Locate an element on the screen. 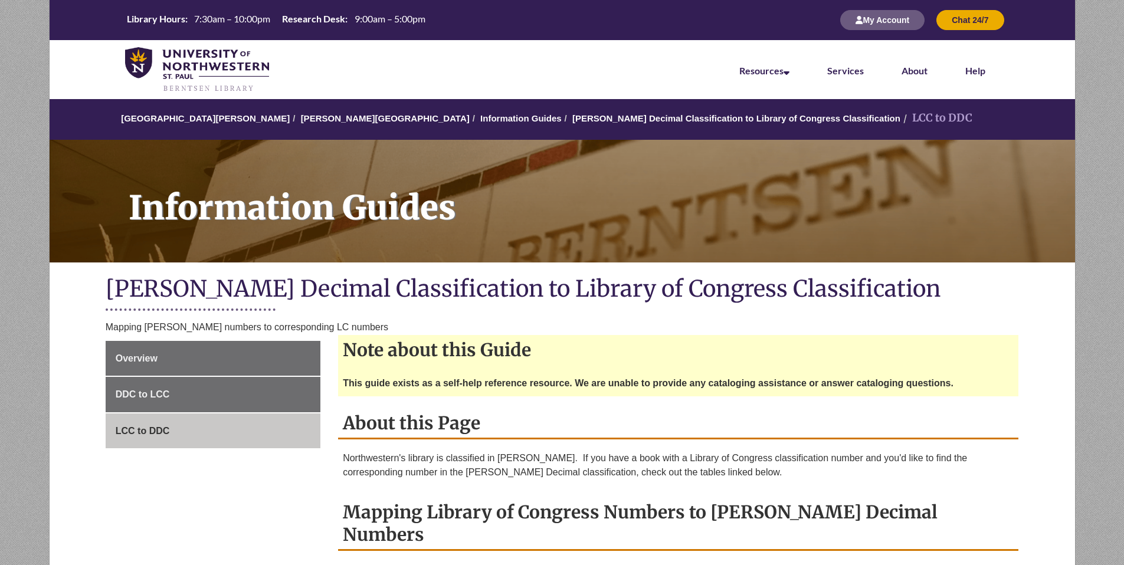 Image resolution: width=1124 pixels, height=565 pixels. a: LCC to DDC is located at coordinates (213, 431).